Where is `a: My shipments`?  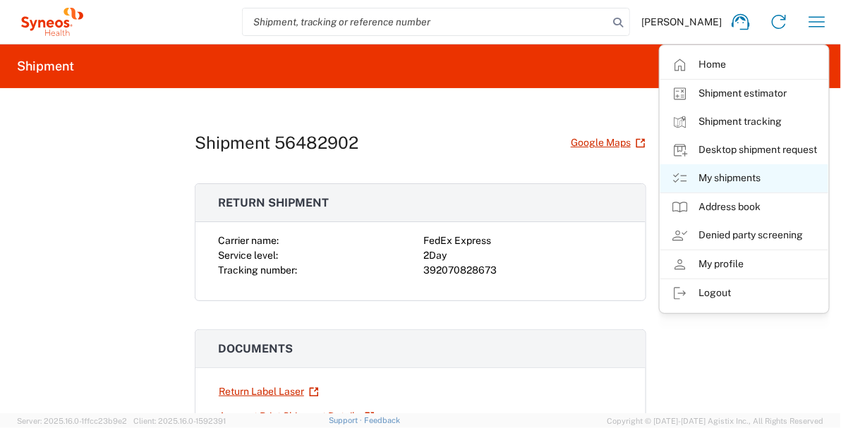 a: My shipments is located at coordinates (745, 179).